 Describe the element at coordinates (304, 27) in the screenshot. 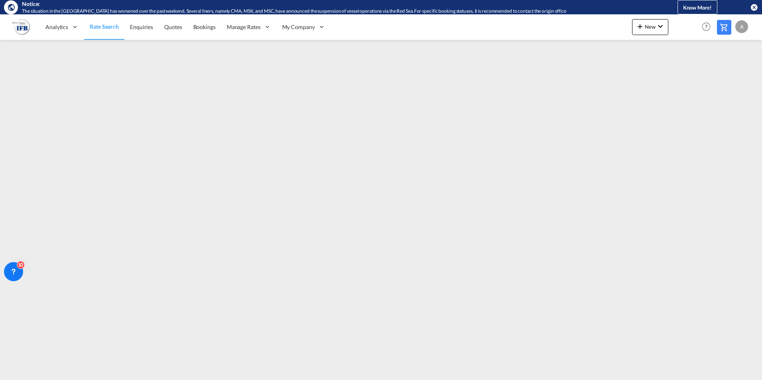

I see `div: My Company` at that location.